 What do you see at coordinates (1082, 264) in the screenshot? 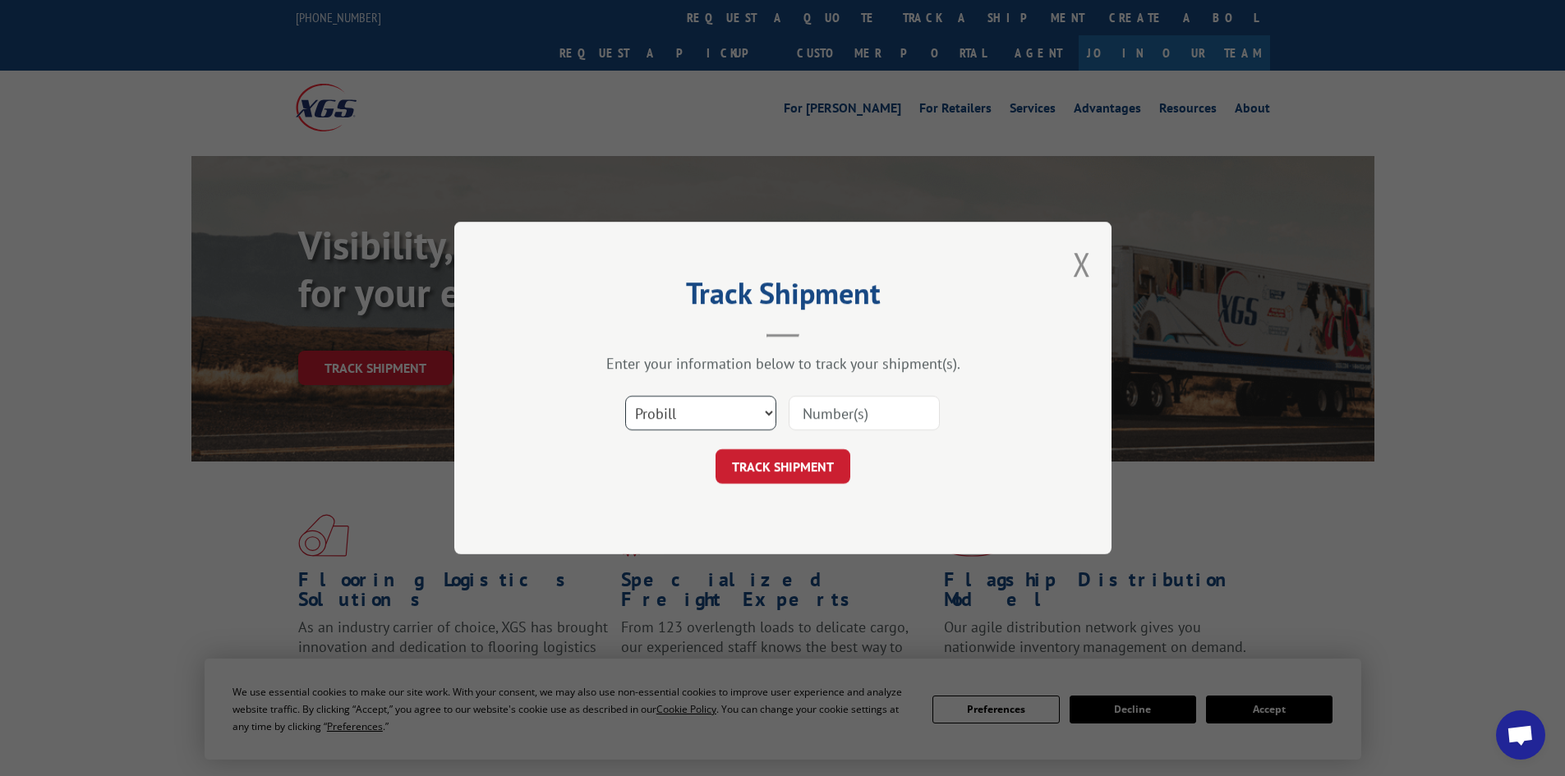
I see `button: Close modal` at bounding box center [1082, 264].